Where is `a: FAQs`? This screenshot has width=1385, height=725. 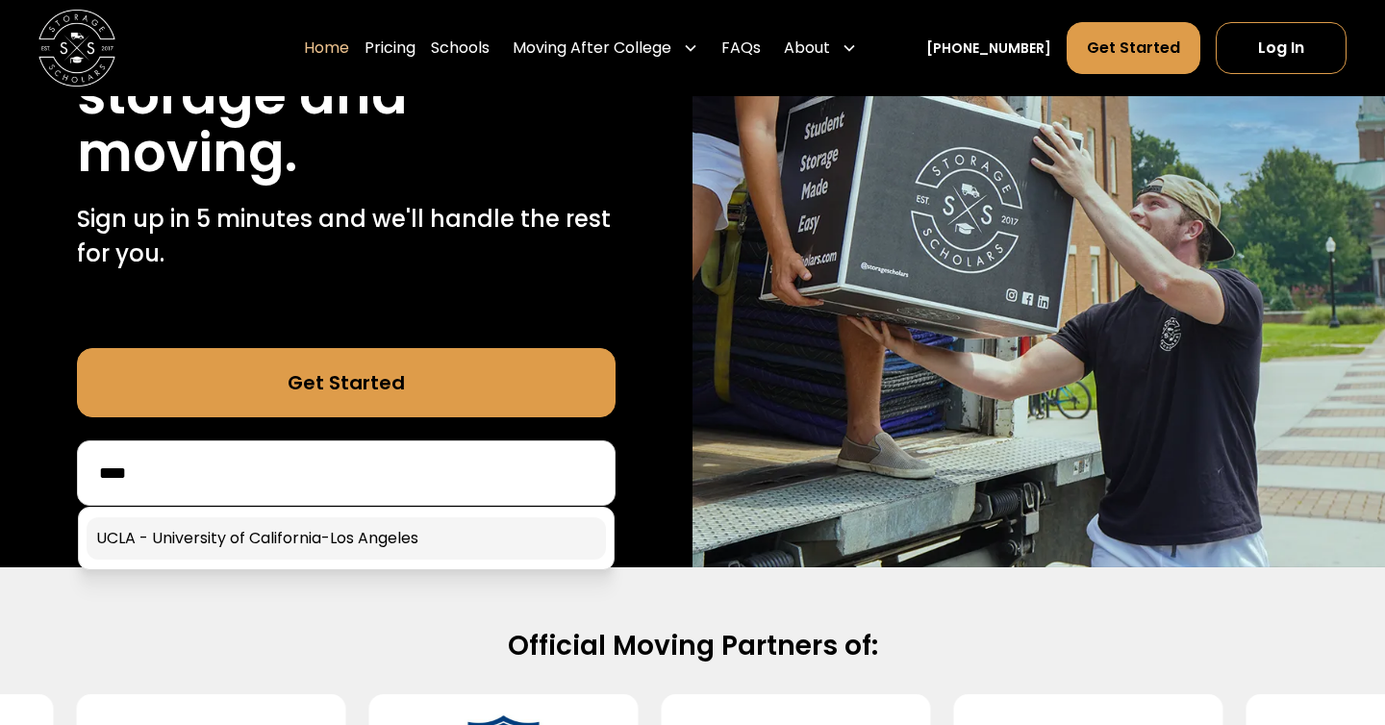 a: FAQs is located at coordinates (741, 48).